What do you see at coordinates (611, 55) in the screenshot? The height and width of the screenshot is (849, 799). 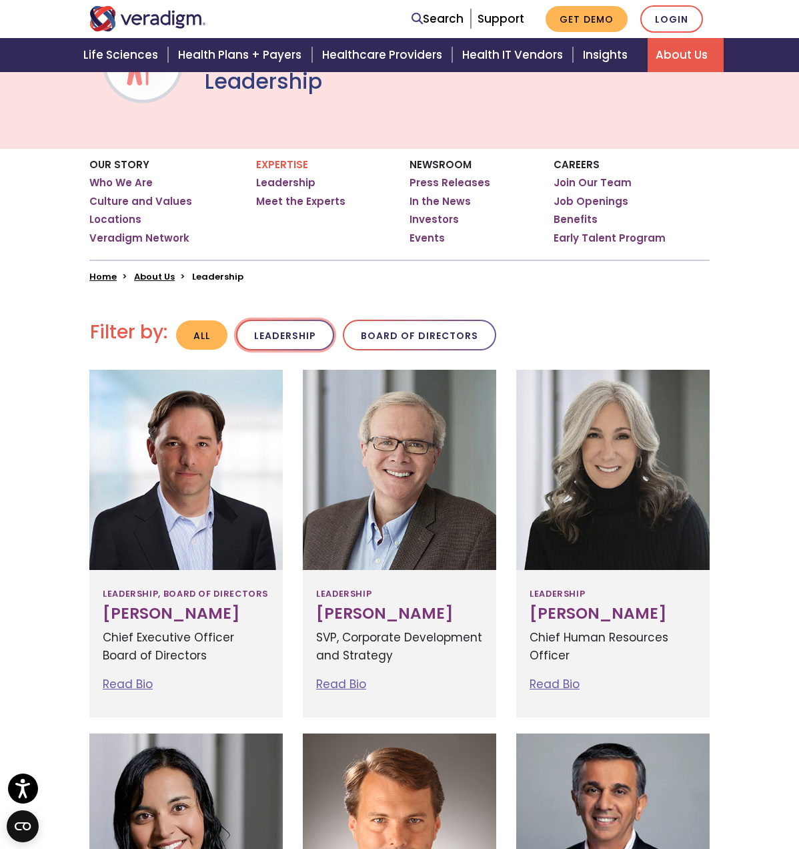 I see `a: Insights` at bounding box center [611, 55].